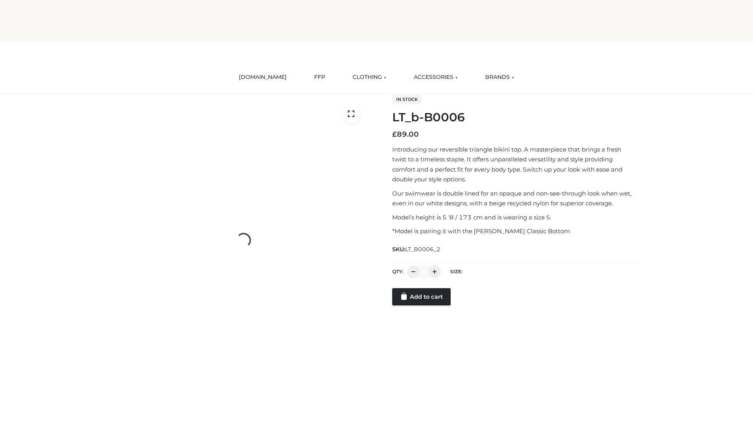 The image size is (753, 424). Describe the element at coordinates (407, 99) in the screenshot. I see `span: In stock` at that location.